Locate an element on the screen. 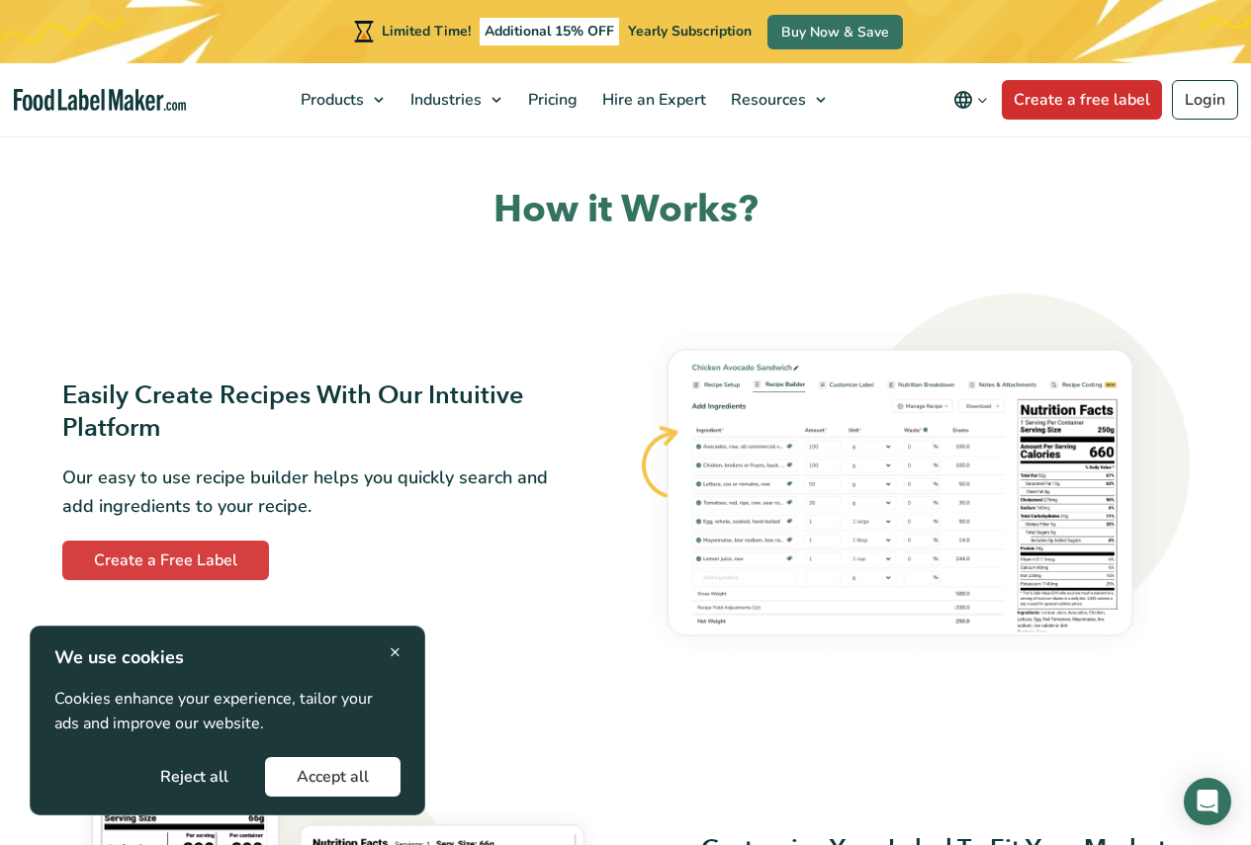  a: Create a Free Label is located at coordinates (165, 561).